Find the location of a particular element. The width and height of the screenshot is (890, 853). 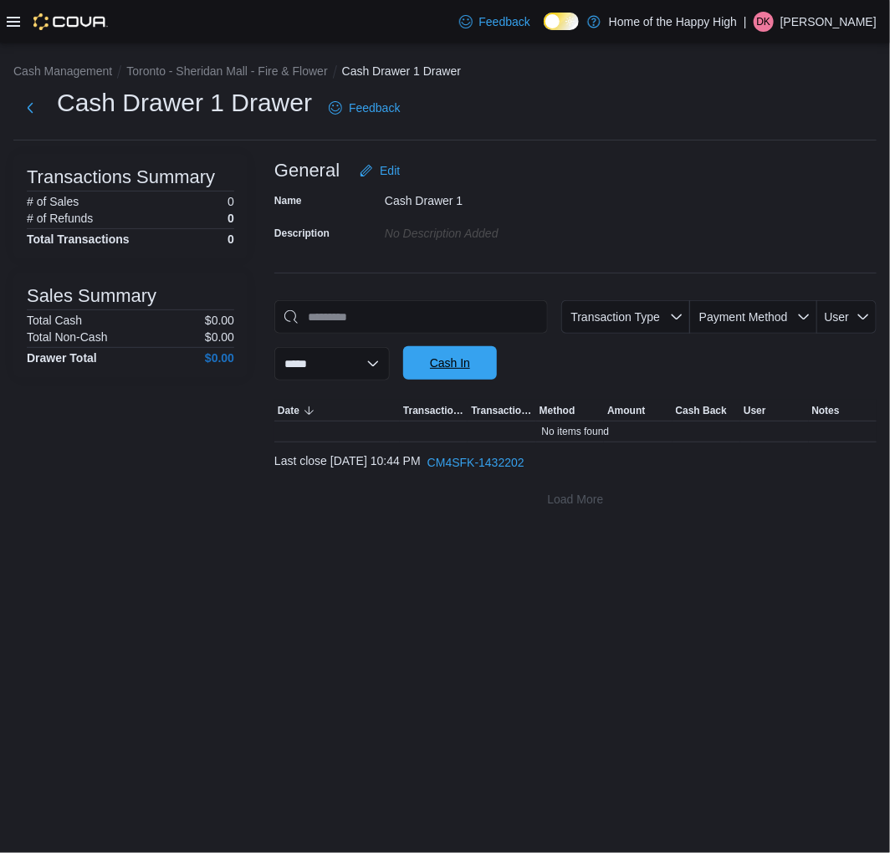

h4: Total Transactions is located at coordinates (78, 239).